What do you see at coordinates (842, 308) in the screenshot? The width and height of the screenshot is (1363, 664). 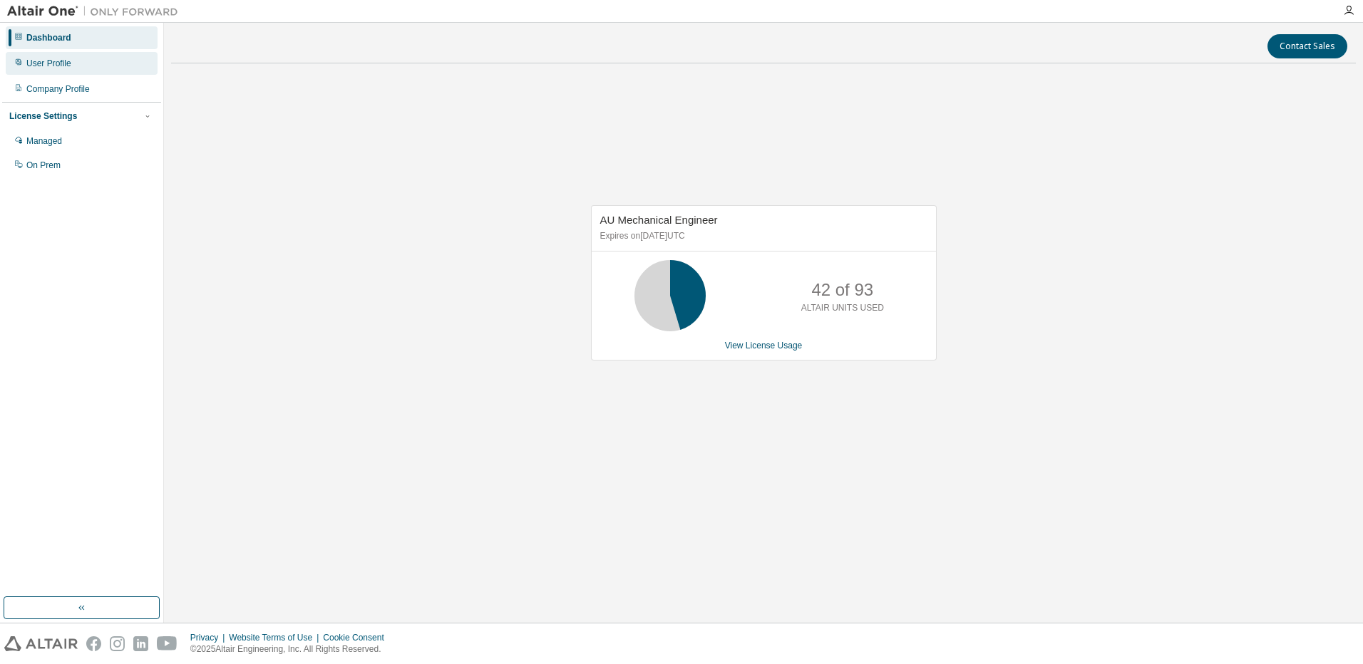 I see `p: ALTAIR UNITS USED` at bounding box center [842, 308].